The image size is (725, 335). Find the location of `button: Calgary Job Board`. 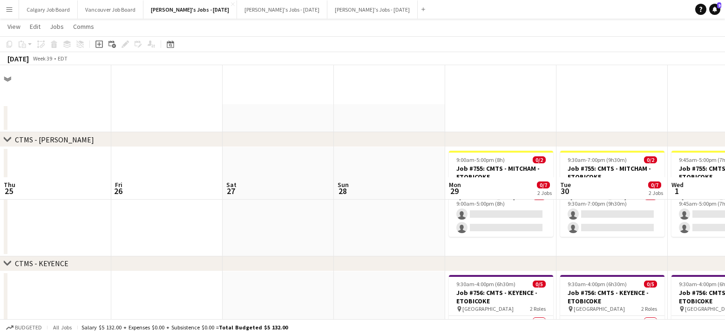

button: Calgary Job Board is located at coordinates (48, 9).